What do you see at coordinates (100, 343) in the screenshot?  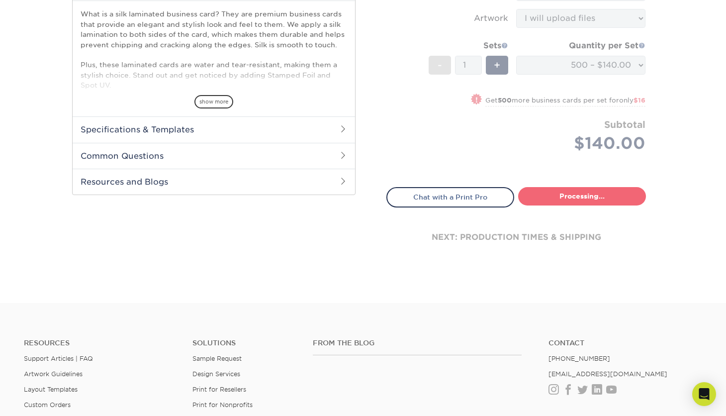 I see `h4: Resources` at bounding box center [100, 343].